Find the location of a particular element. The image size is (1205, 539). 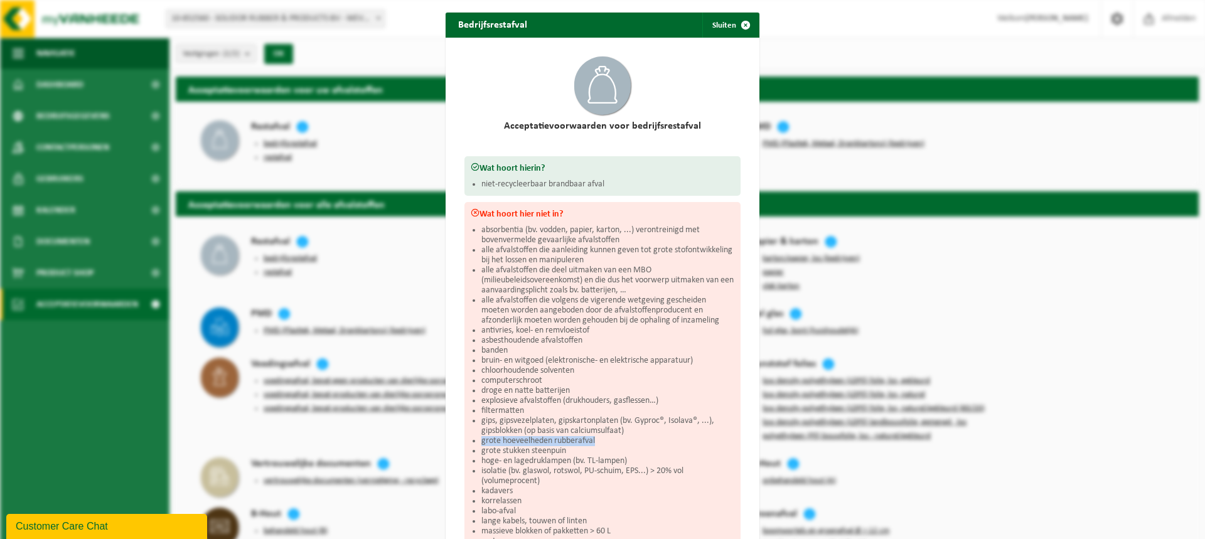

h2: Acceptatievoorwaarden voor bedrijfsrestafval is located at coordinates (603, 126).